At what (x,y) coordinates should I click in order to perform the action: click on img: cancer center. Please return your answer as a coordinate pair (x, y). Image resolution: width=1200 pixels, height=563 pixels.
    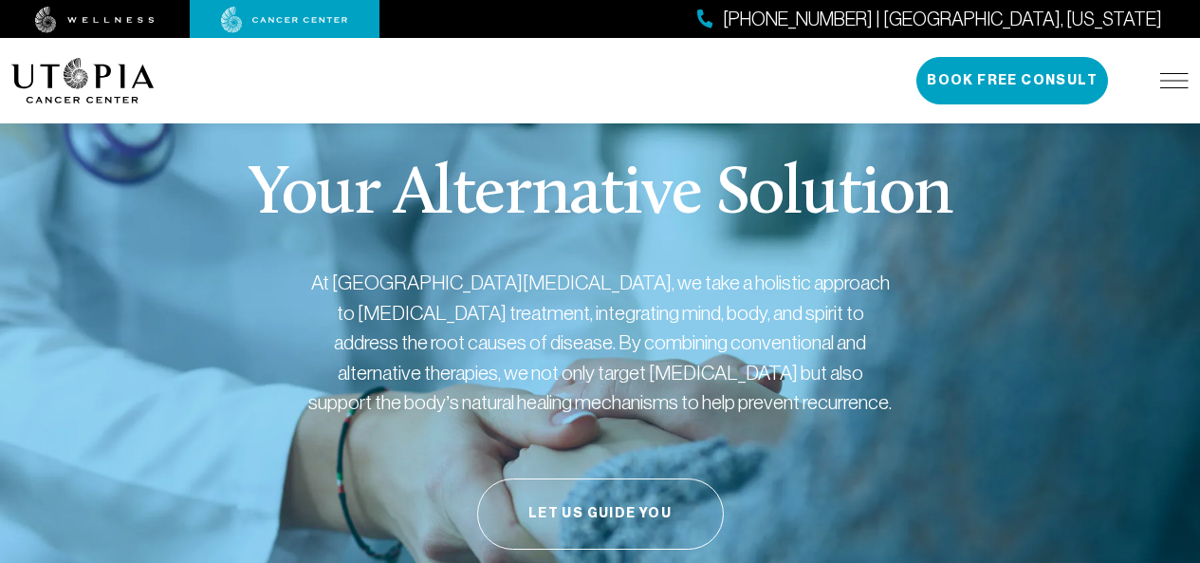
    Looking at the image, I should click on (285, 20).